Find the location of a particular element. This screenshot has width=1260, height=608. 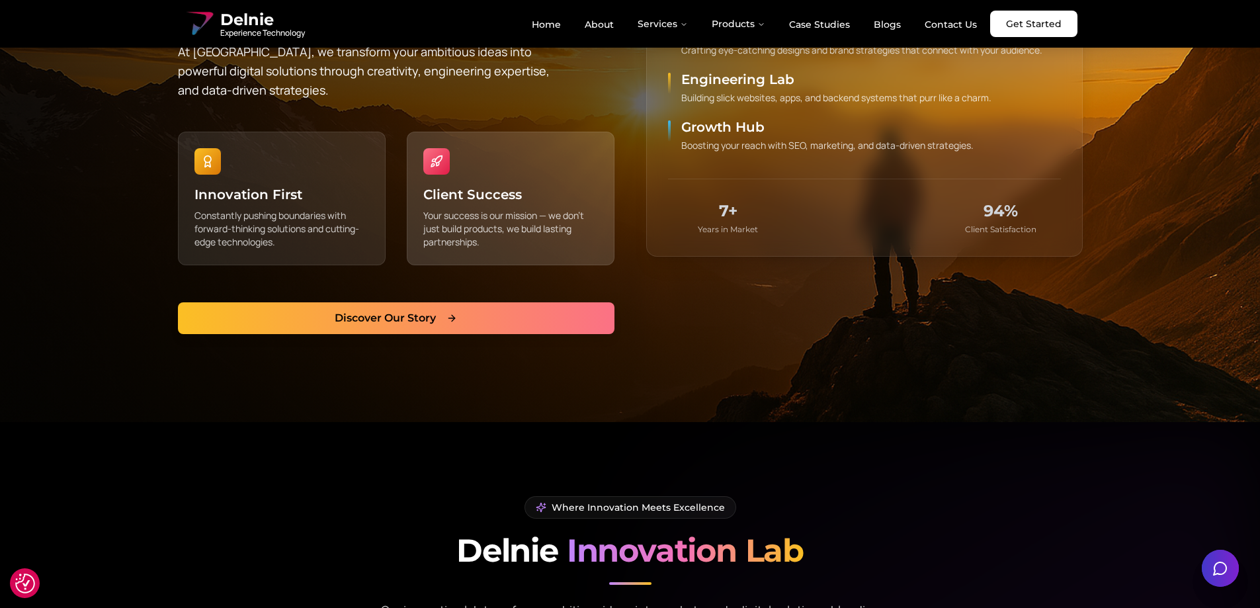

h3: Client Success is located at coordinates (511, 194).